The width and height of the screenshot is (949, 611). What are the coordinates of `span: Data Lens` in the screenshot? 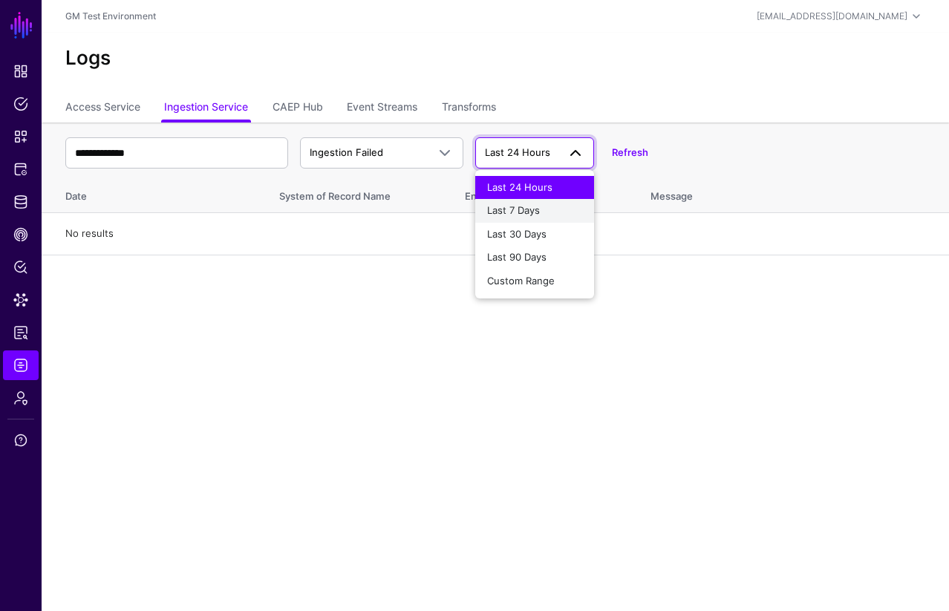 It's located at (21, 300).